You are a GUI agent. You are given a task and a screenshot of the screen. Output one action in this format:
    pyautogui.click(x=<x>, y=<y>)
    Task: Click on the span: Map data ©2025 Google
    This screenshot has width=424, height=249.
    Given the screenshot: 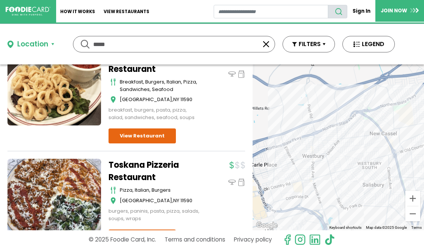 What is the action you would take?
    pyautogui.click(x=386, y=227)
    